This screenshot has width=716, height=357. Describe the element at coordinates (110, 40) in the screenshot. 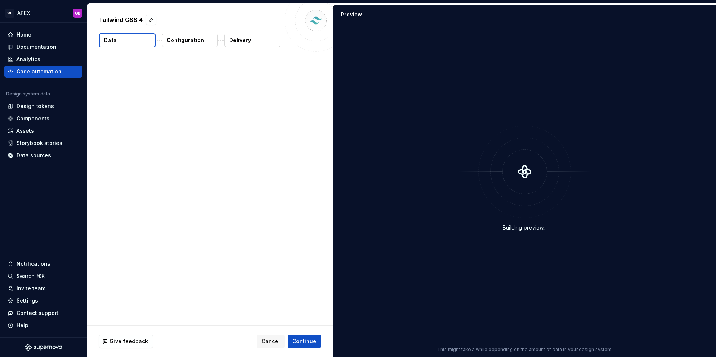

I see `p: Data` at that location.